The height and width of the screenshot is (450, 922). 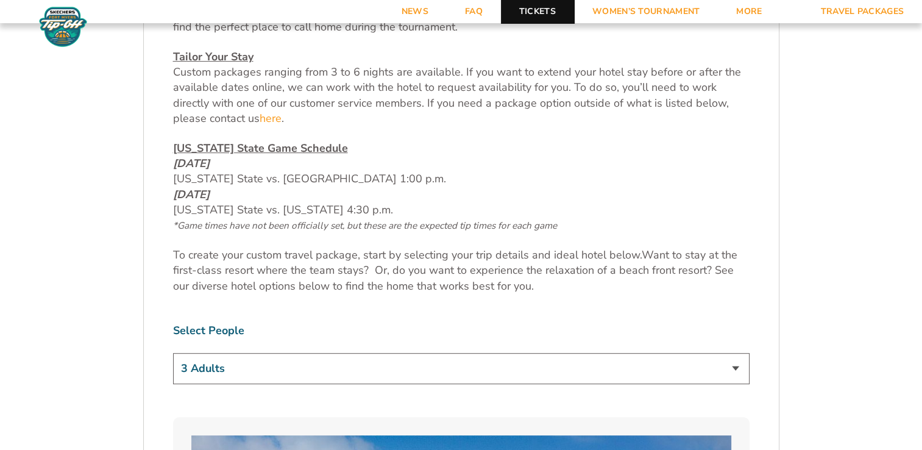 I want to click on a: here, so click(x=271, y=118).